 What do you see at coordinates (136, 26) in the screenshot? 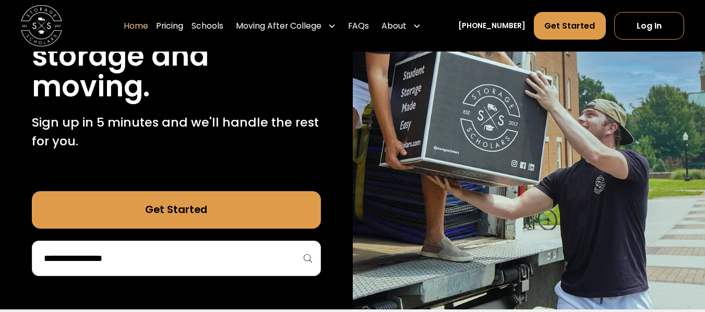
I see `a: Home` at bounding box center [136, 26].